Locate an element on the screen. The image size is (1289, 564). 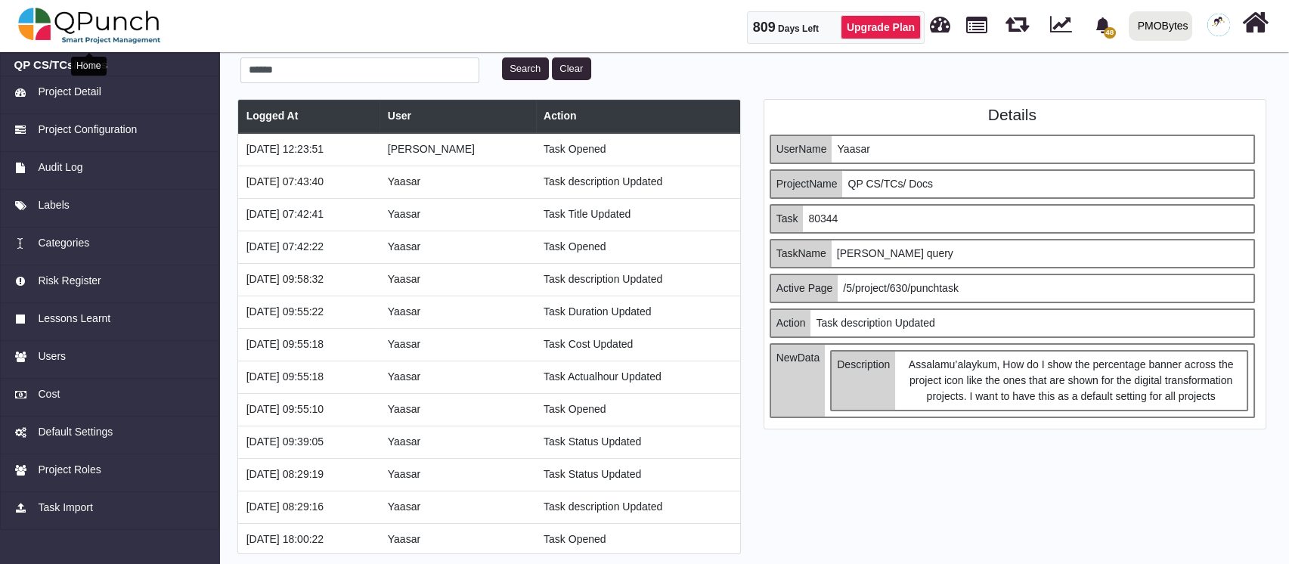
a: Upgrade Plan is located at coordinates (880, 27).